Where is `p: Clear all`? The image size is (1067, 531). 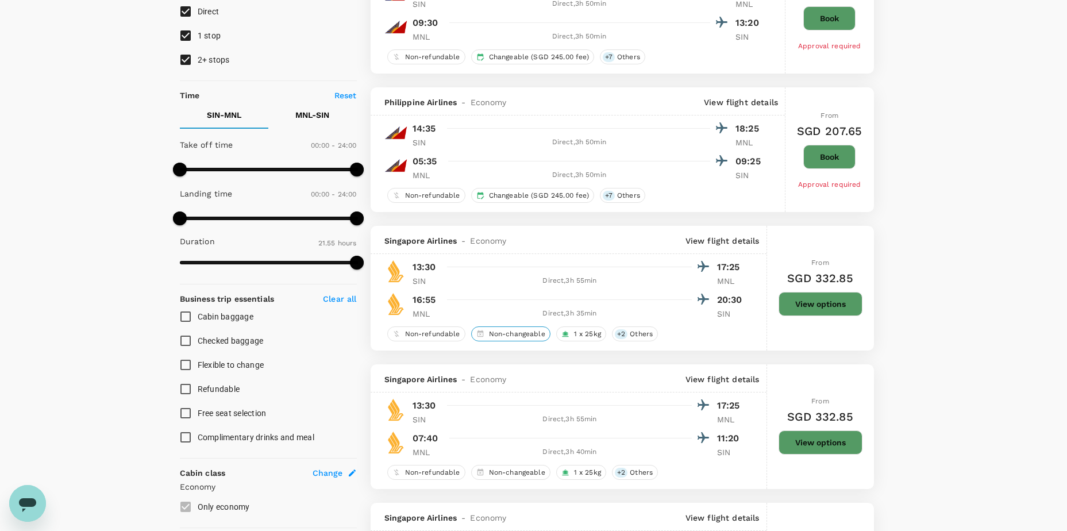 p: Clear all is located at coordinates (340, 299).